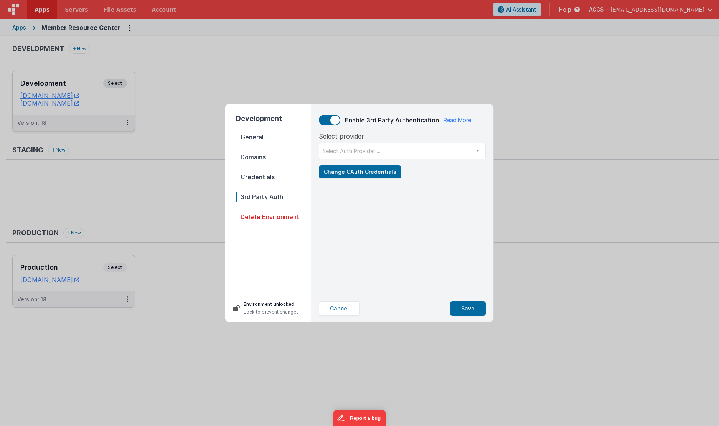  Describe the element at coordinates (351, 150) in the screenshot. I see `span: Select Auth Provider ...` at that location.